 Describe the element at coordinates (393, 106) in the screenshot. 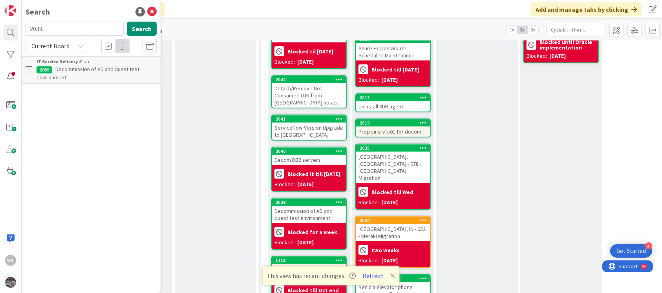

I see `div: Uninstall XDR agent` at that location.